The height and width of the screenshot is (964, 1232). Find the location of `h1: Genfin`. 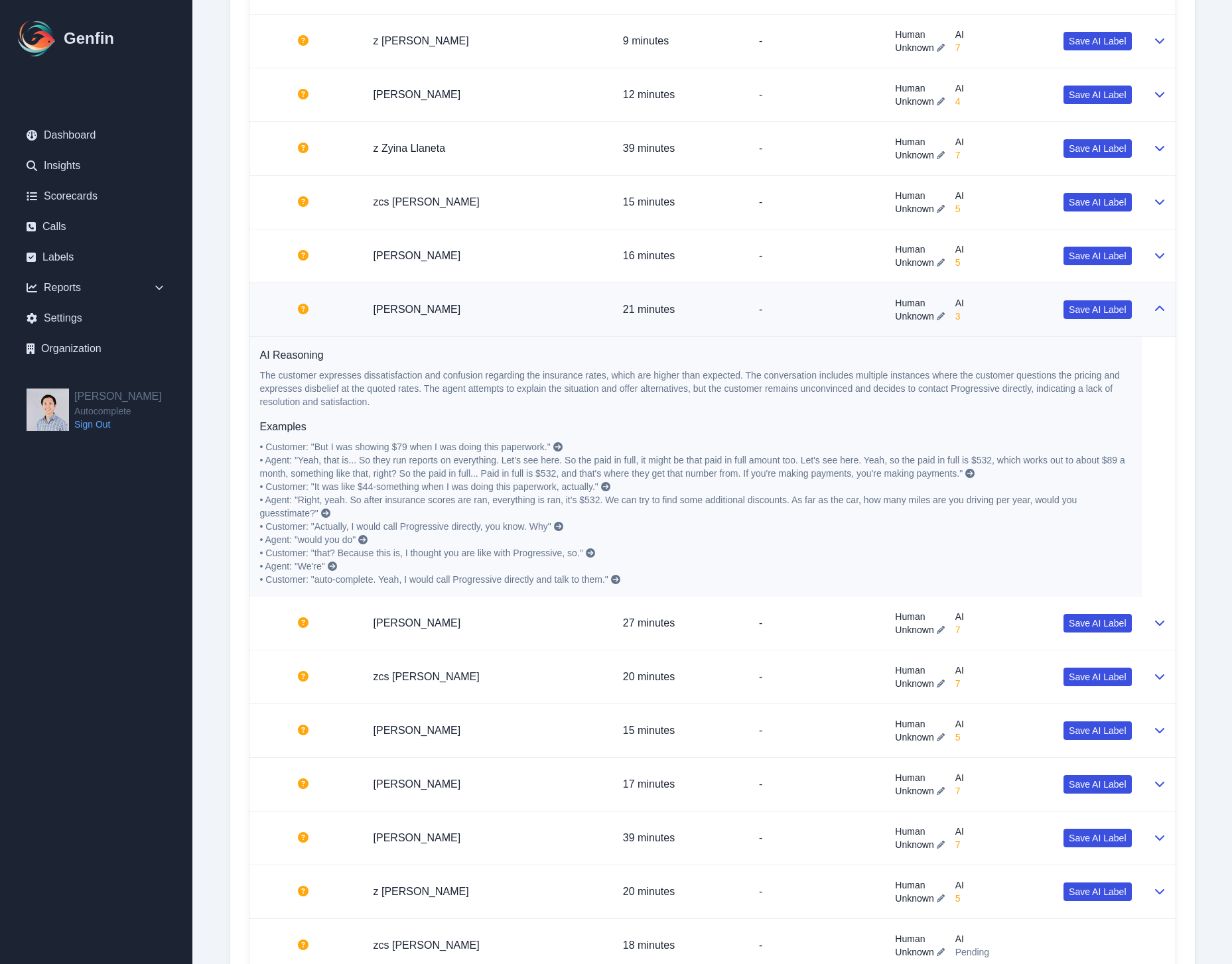

h1: Genfin is located at coordinates (89, 39).